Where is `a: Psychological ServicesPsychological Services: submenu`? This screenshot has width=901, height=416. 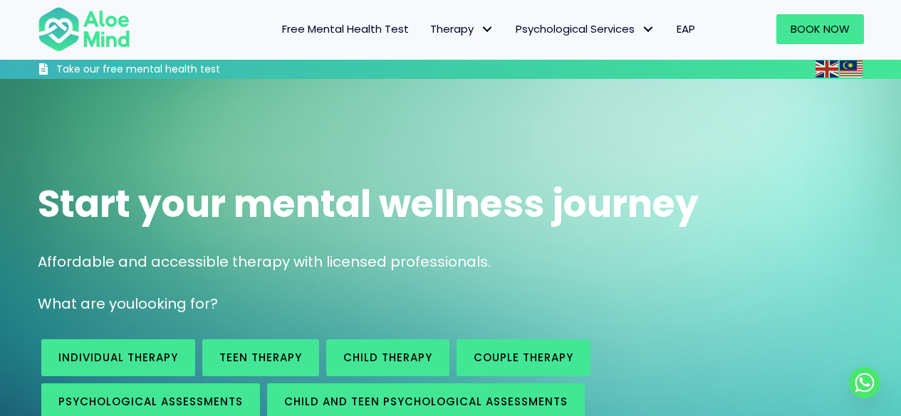 a: Psychological ServicesPsychological Services: submenu is located at coordinates (585, 29).